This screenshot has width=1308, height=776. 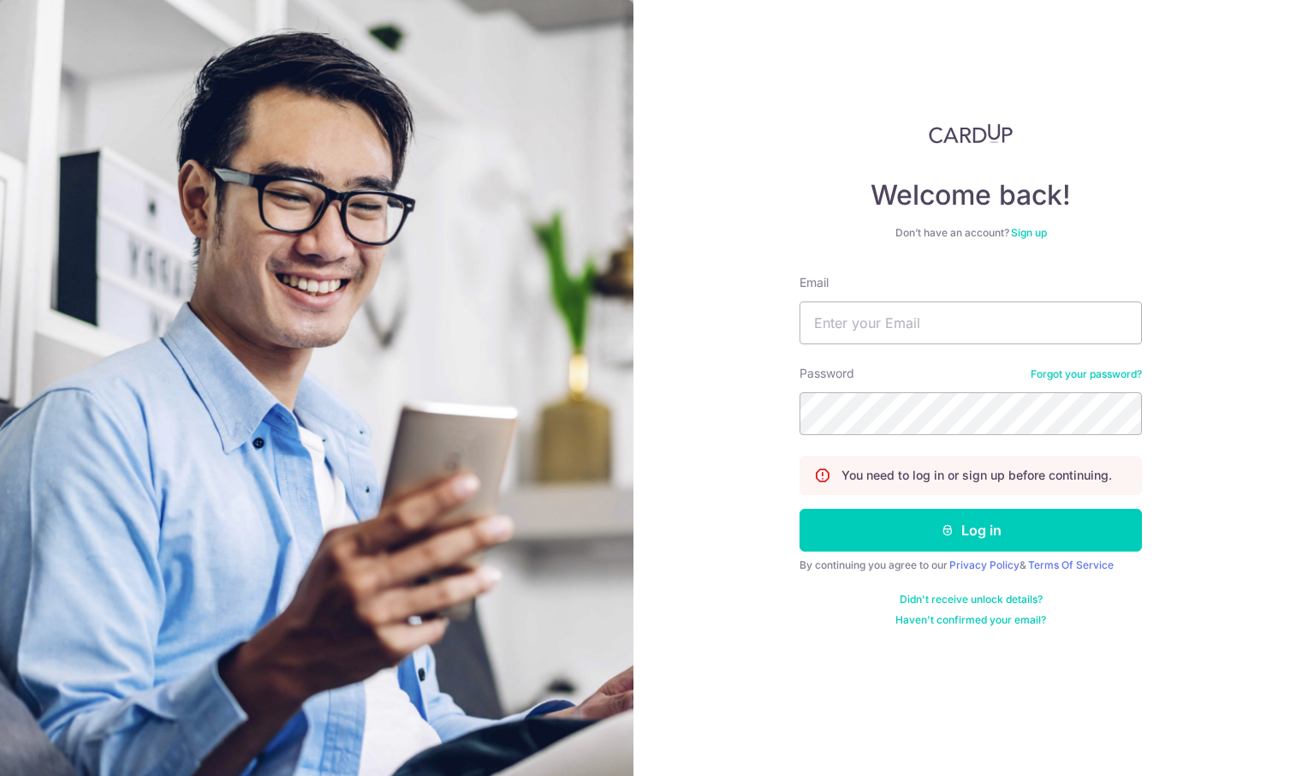 What do you see at coordinates (971, 565) in the screenshot?
I see `div: By continuing you agree to our &` at bounding box center [971, 565].